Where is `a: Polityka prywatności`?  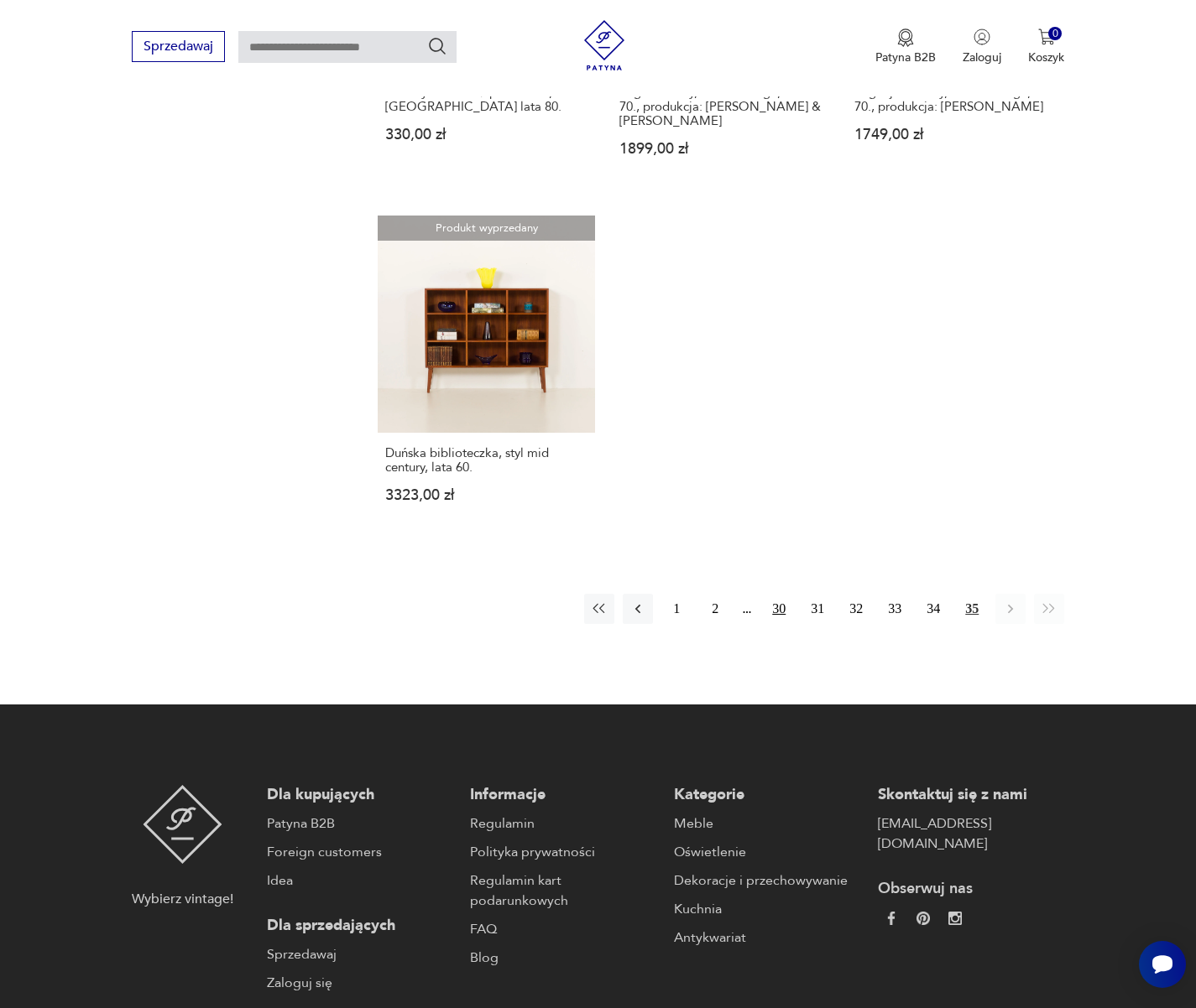
a: Polityka prywatności is located at coordinates (563, 852).